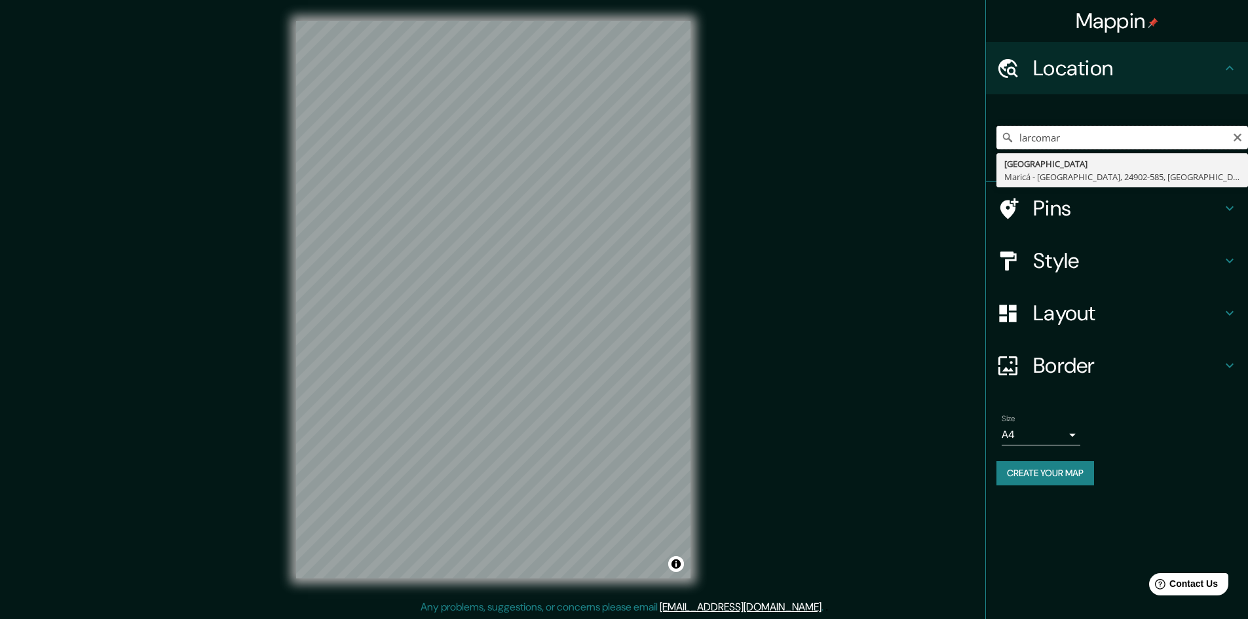  Describe the element at coordinates (1122, 138) in the screenshot. I see `input: Pick your city or area` at that location.